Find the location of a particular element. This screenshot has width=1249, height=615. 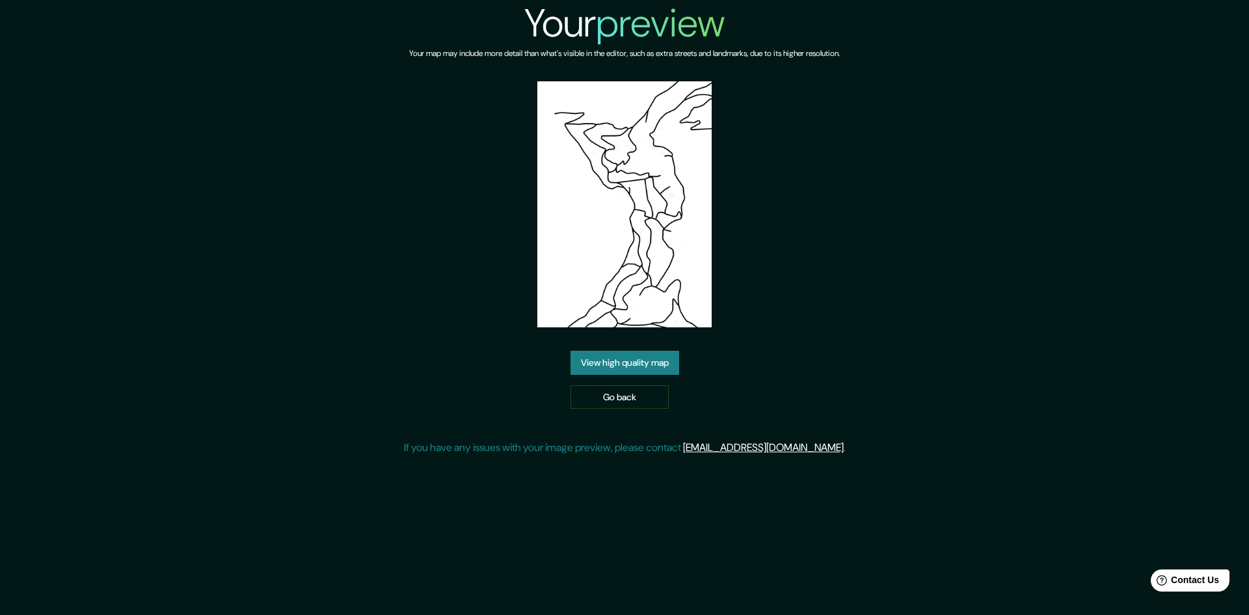

a: Go back is located at coordinates (619, 397).